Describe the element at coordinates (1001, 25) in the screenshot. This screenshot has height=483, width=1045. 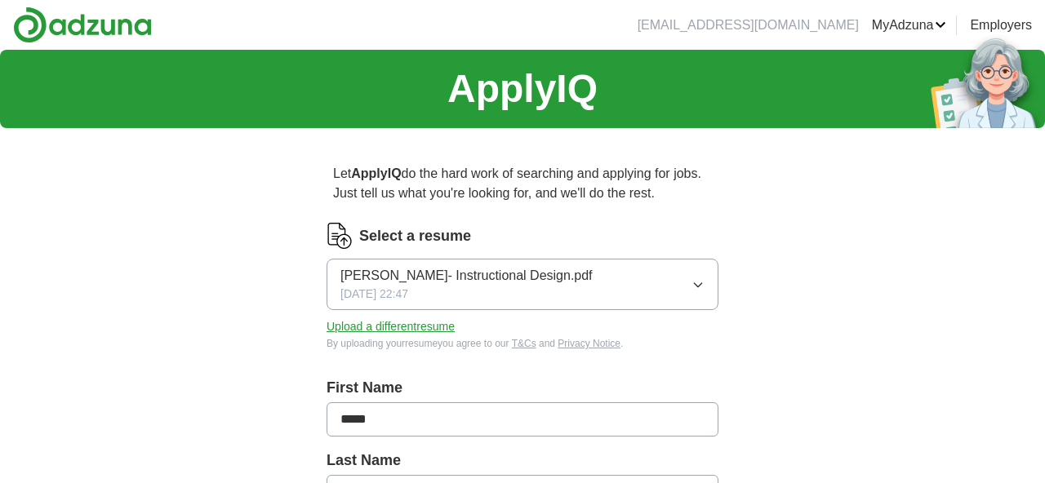
I see `a: Employers` at that location.